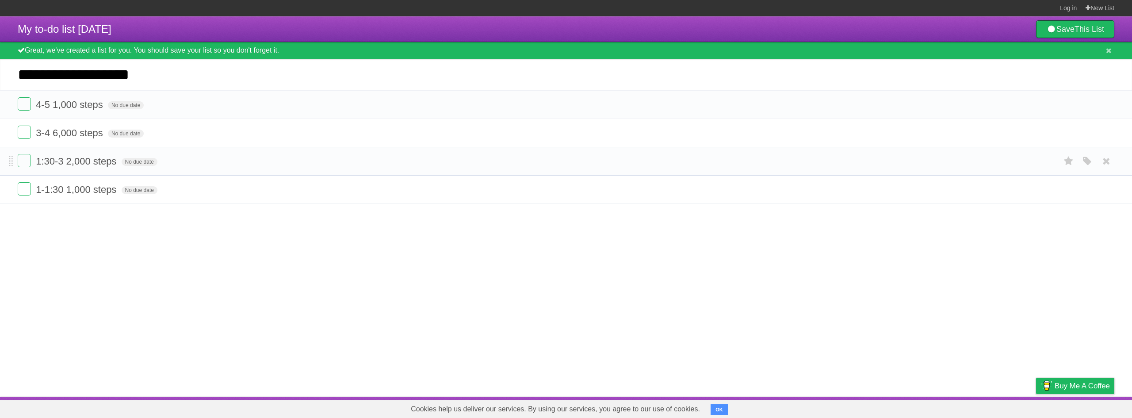 The width and height of the screenshot is (1132, 418). What do you see at coordinates (719, 410) in the screenshot?
I see `button: OK` at bounding box center [719, 410].